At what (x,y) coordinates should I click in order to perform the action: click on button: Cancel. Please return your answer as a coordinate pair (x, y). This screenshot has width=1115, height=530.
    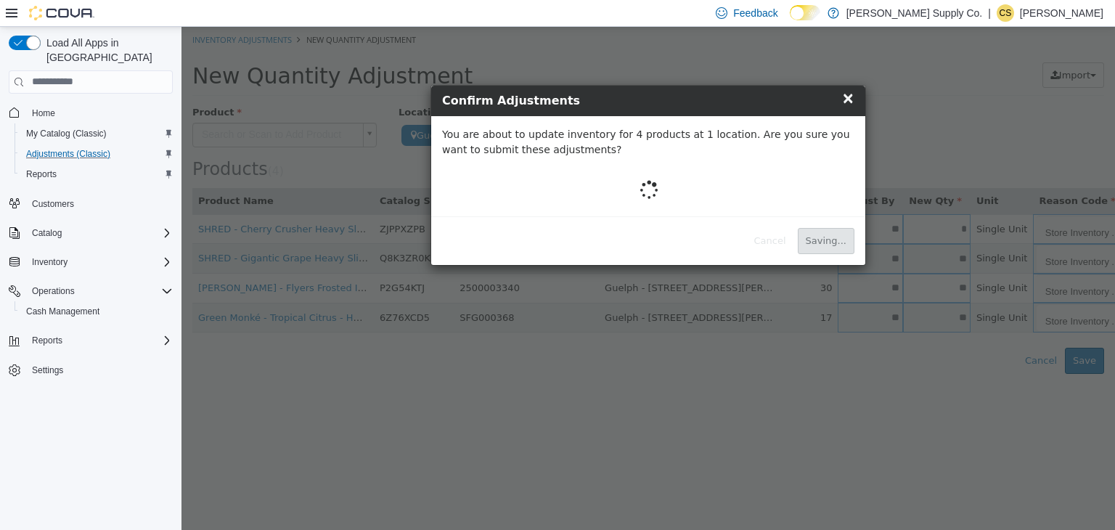
    Looking at the image, I should click on (588, 214).